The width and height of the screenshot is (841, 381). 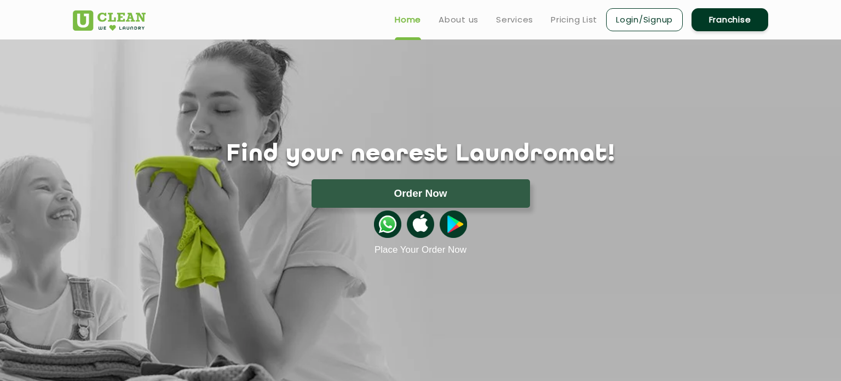 I want to click on a: Pricing List, so click(x=574, y=20).